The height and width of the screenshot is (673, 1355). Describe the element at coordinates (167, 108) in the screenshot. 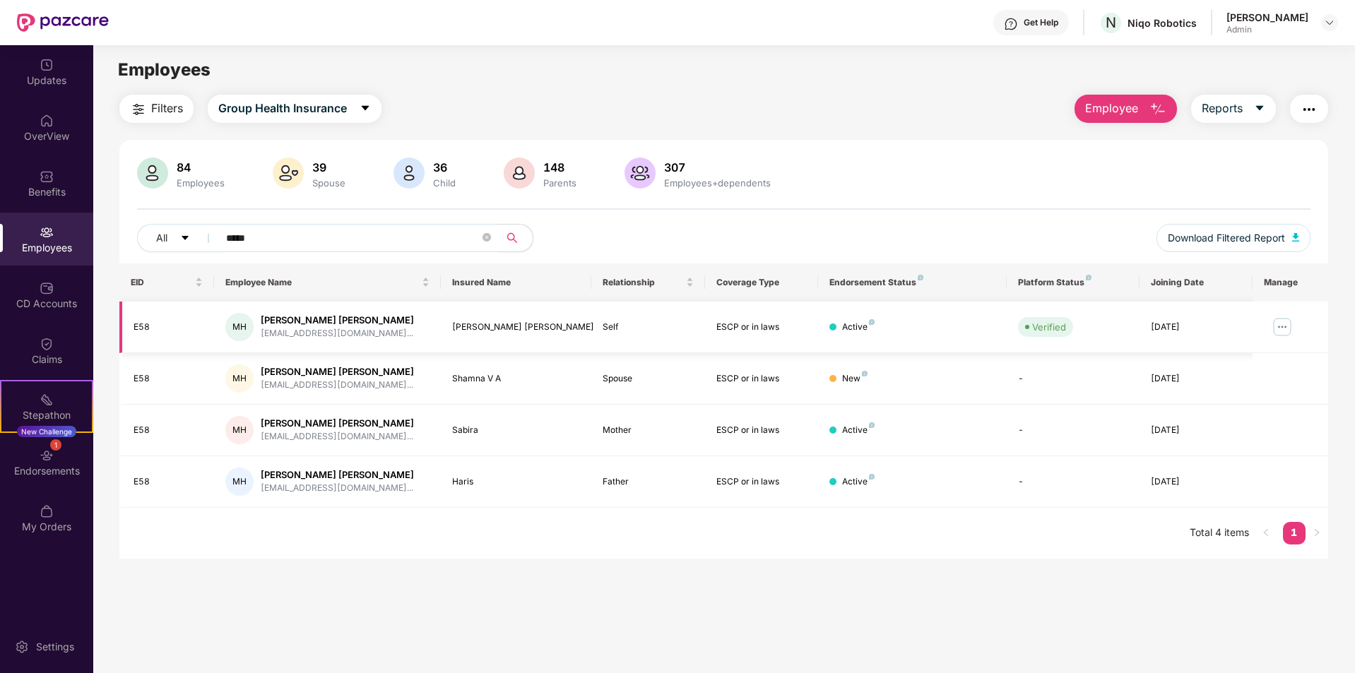

I see `span: Filters` at that location.